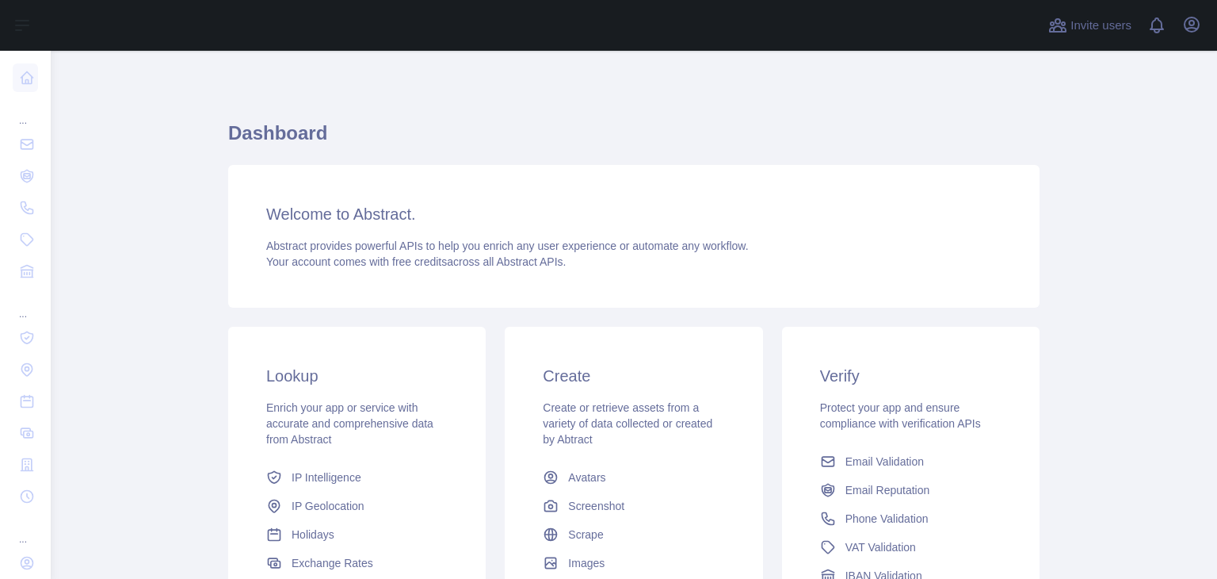 The height and width of the screenshot is (579, 1217). I want to click on span: Protect your app and ensure compliance with verification APIs, so click(900, 415).